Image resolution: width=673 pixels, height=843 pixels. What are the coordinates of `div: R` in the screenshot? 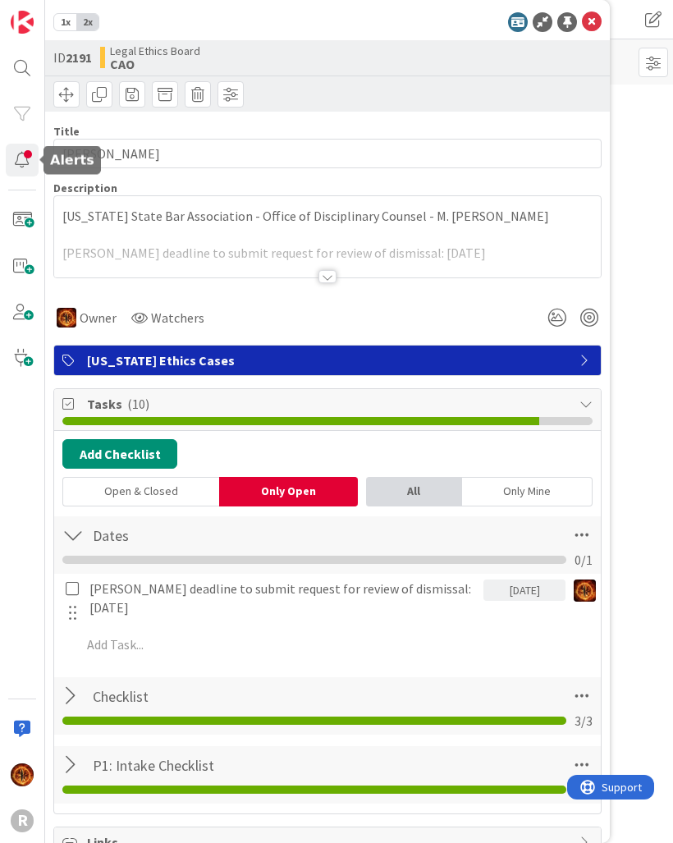 It's located at (22, 821).